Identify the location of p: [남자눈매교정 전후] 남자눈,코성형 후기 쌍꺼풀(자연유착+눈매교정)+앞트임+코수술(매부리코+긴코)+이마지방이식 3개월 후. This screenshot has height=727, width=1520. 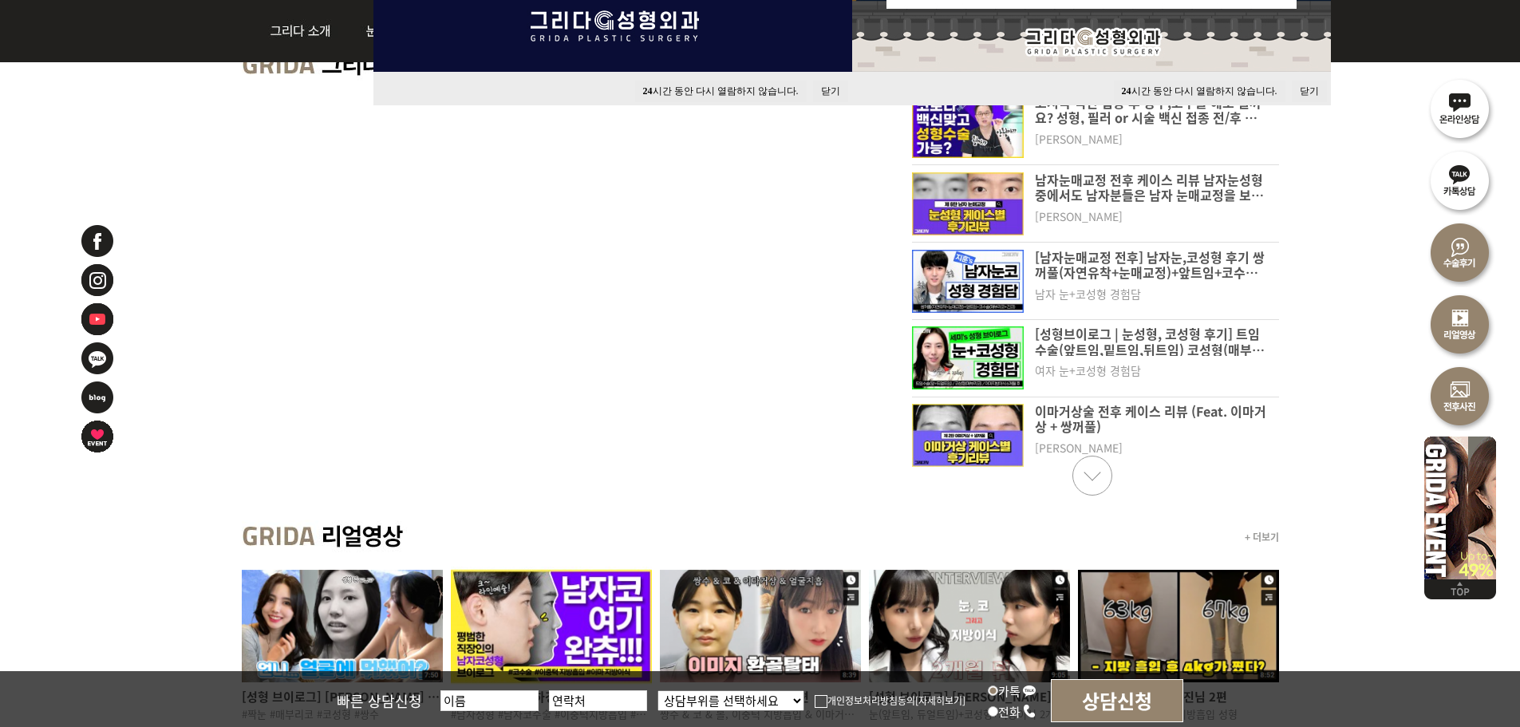
(1152, 264).